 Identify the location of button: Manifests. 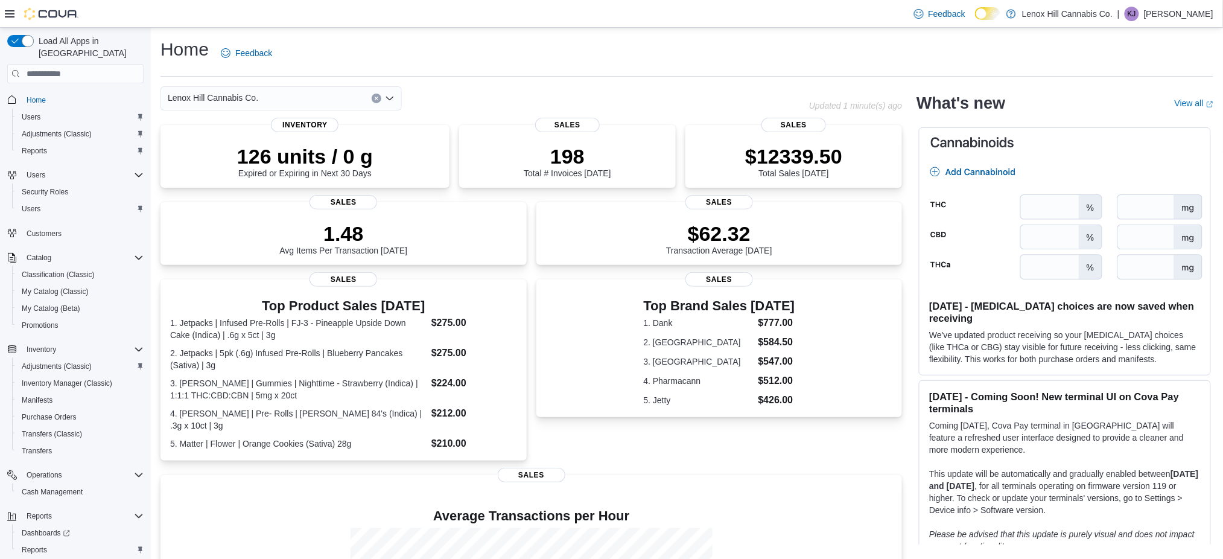
(80, 400).